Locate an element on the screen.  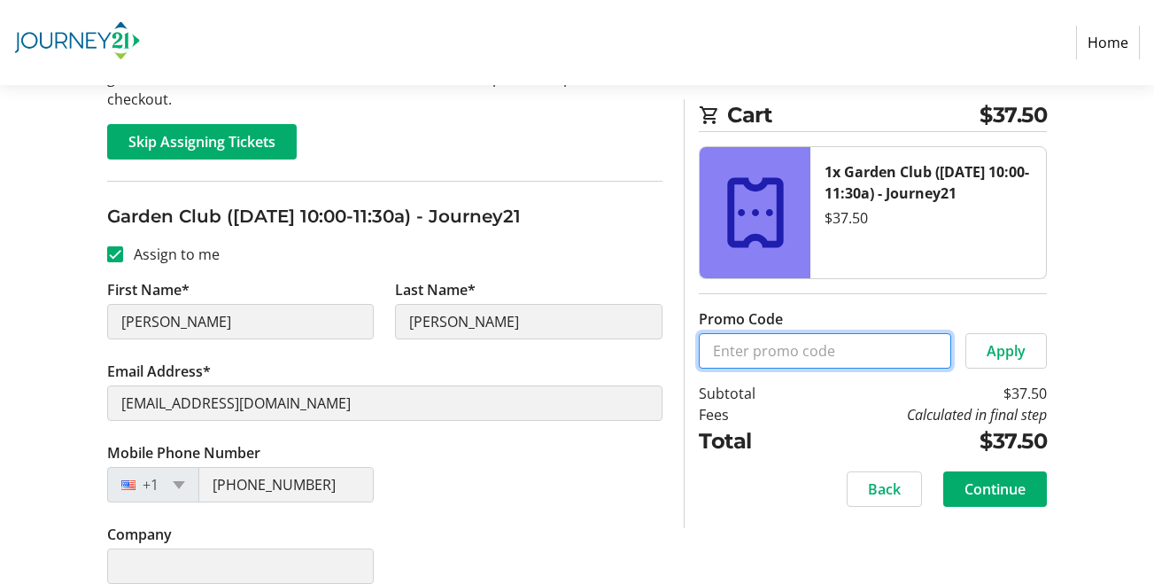
label: Assign to me is located at coordinates (171, 254).